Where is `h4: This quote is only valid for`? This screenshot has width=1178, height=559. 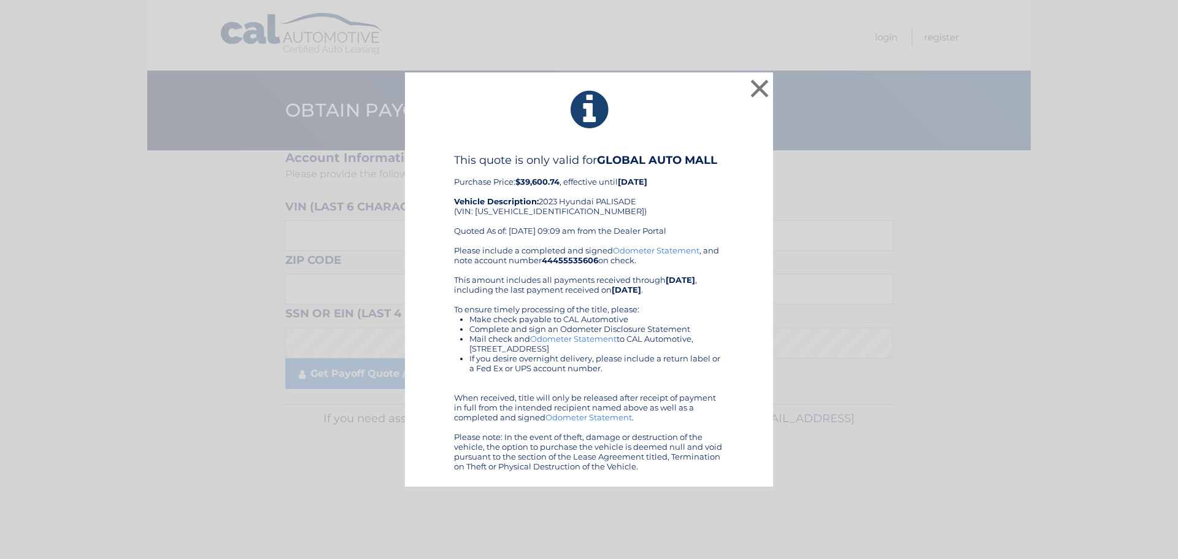
h4: This quote is only valid for is located at coordinates (589, 160).